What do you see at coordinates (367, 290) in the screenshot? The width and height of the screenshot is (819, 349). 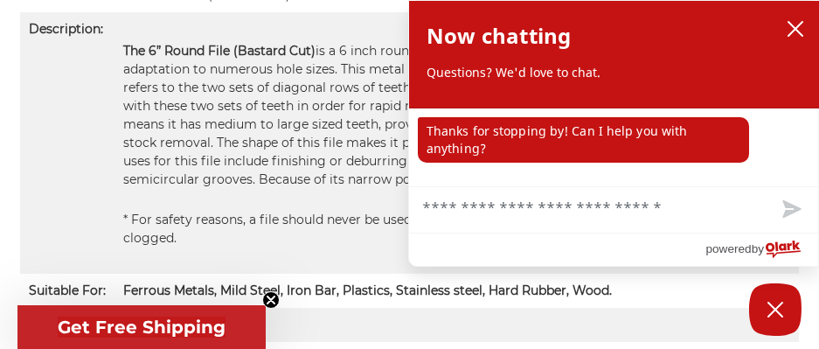 I see `span: Ferrous Metals, Mild Steel, Iron Bar, Plastics, Stainless steel, Hard Rubber, Wood.` at bounding box center [367, 290].